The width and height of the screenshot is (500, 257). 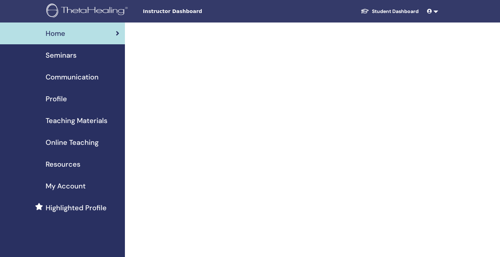 I want to click on span: Teaching Materials, so click(x=77, y=120).